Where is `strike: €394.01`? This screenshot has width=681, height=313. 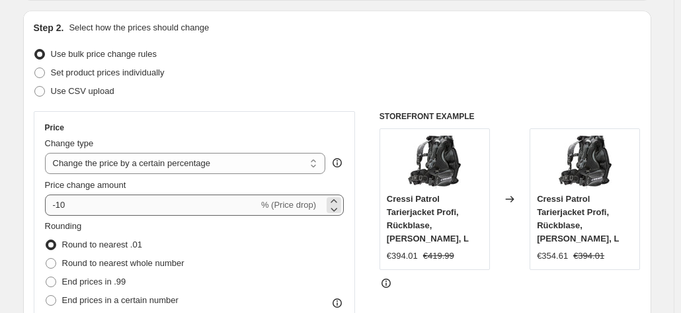 strike: €394.01 is located at coordinates (588, 256).